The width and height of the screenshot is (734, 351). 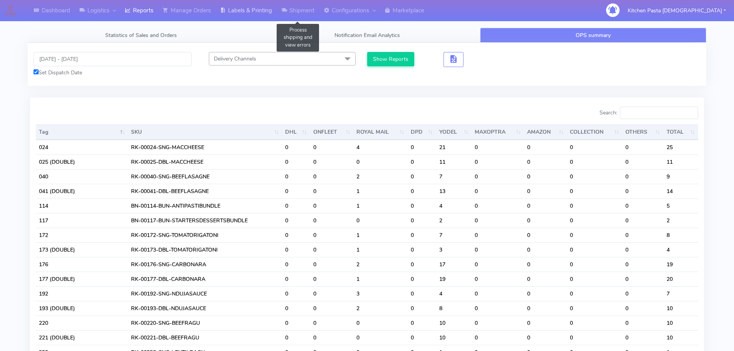 I want to click on td: RK-00041-DBL-BEEFLASAGNE, so click(x=205, y=191).